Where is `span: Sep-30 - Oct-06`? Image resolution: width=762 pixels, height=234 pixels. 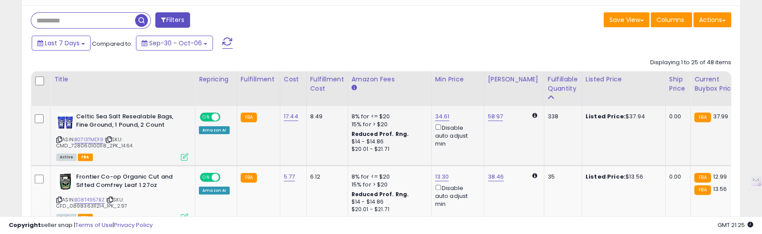
span: Sep-30 - Oct-06 is located at coordinates (176, 43).